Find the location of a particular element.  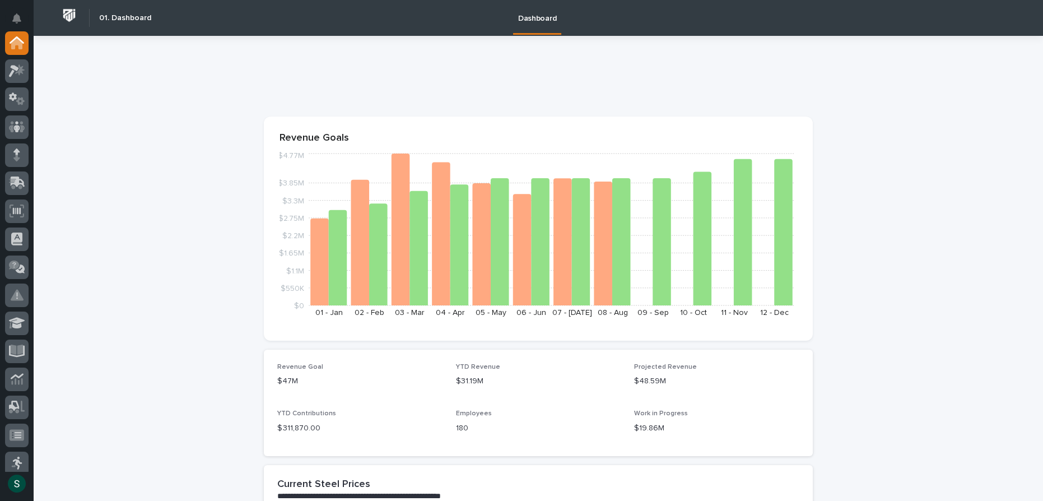

p: $19.86M is located at coordinates (717, 428).